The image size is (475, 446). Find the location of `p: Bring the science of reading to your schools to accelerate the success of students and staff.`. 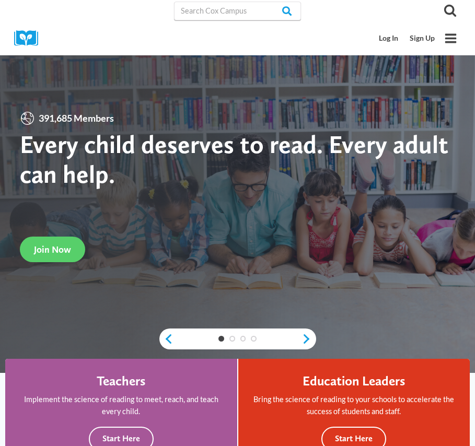

p: Bring the science of reading to your schools to accelerate the success of students and staff. is located at coordinates (354, 406).